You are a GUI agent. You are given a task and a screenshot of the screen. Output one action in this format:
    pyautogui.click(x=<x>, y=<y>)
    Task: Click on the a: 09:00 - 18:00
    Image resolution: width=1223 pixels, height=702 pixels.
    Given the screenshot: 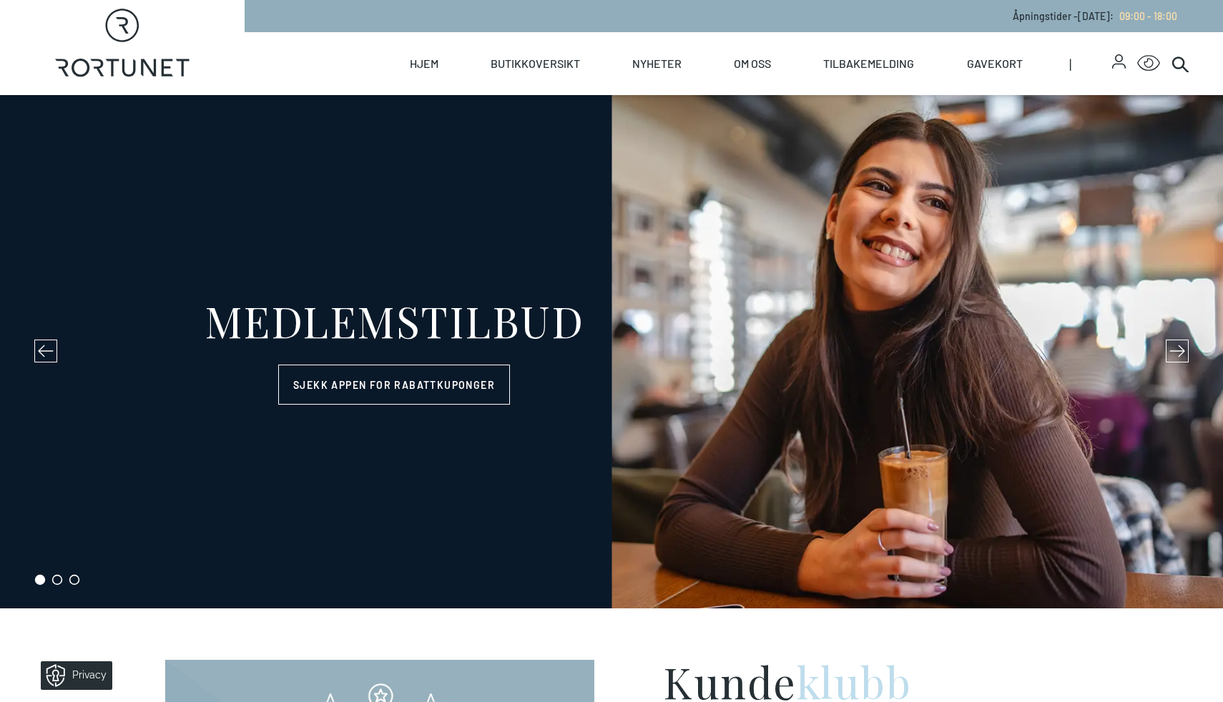 What is the action you would take?
    pyautogui.click(x=1145, y=16)
    